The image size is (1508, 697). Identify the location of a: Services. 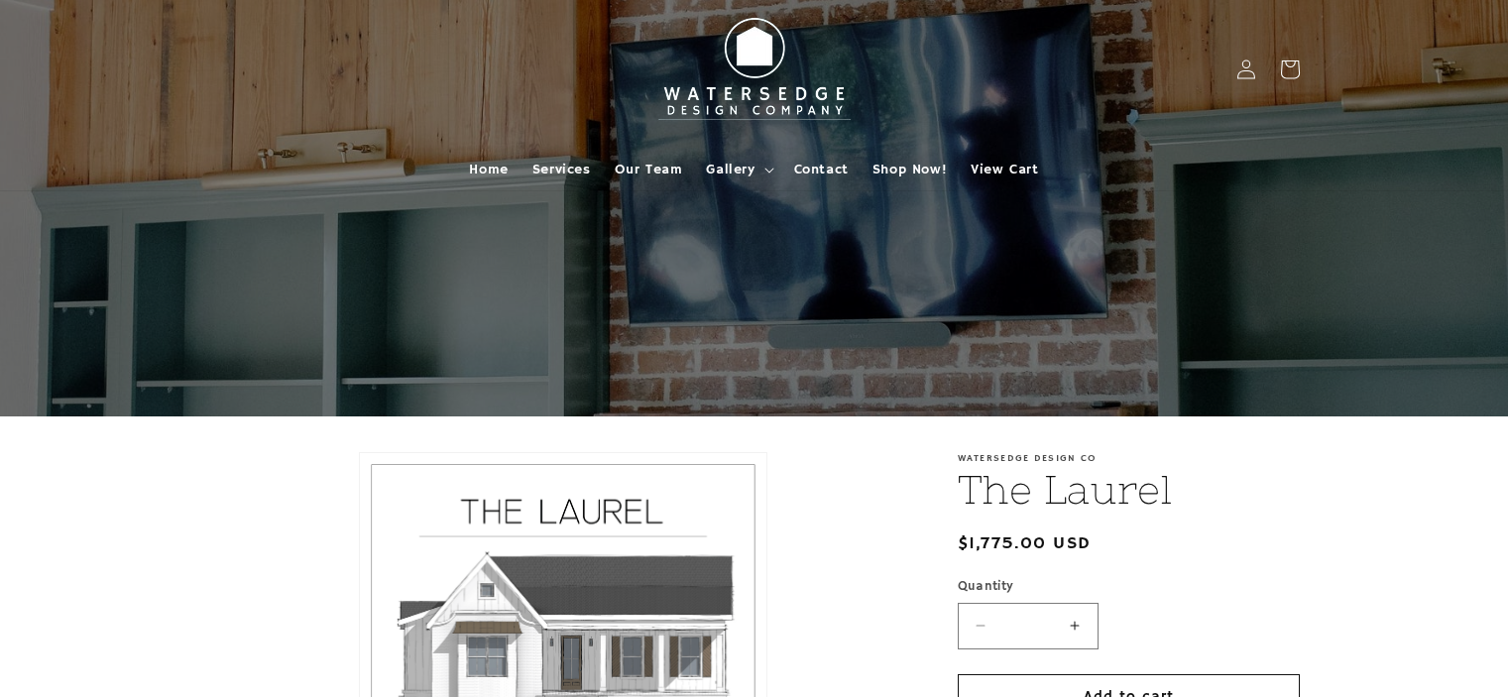
(561, 169).